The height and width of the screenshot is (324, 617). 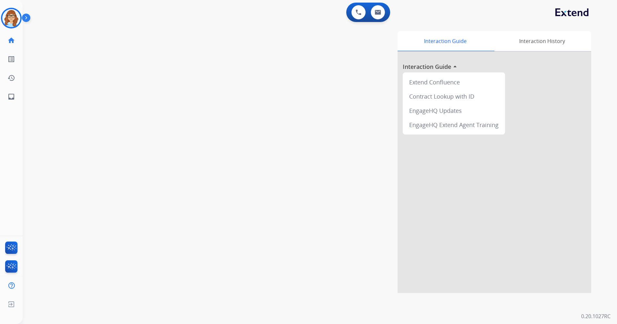 I want to click on mat-icon: history, so click(x=11, y=78).